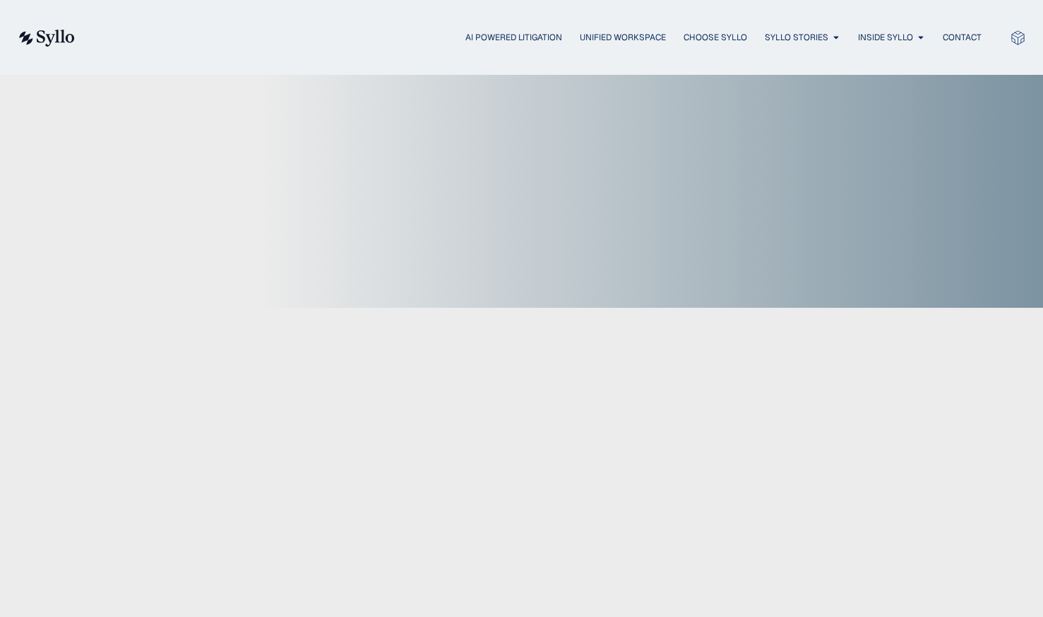  What do you see at coordinates (542, 37) in the screenshot?
I see `nav: Menu` at bounding box center [542, 37].